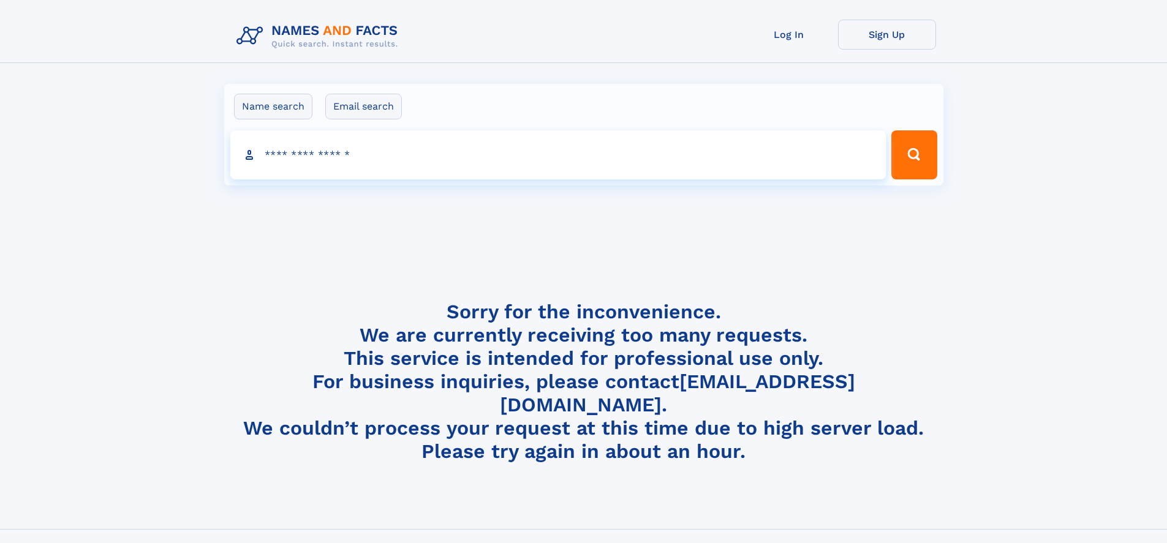  What do you see at coordinates (558, 155) in the screenshot?
I see `input: search input` at bounding box center [558, 155].